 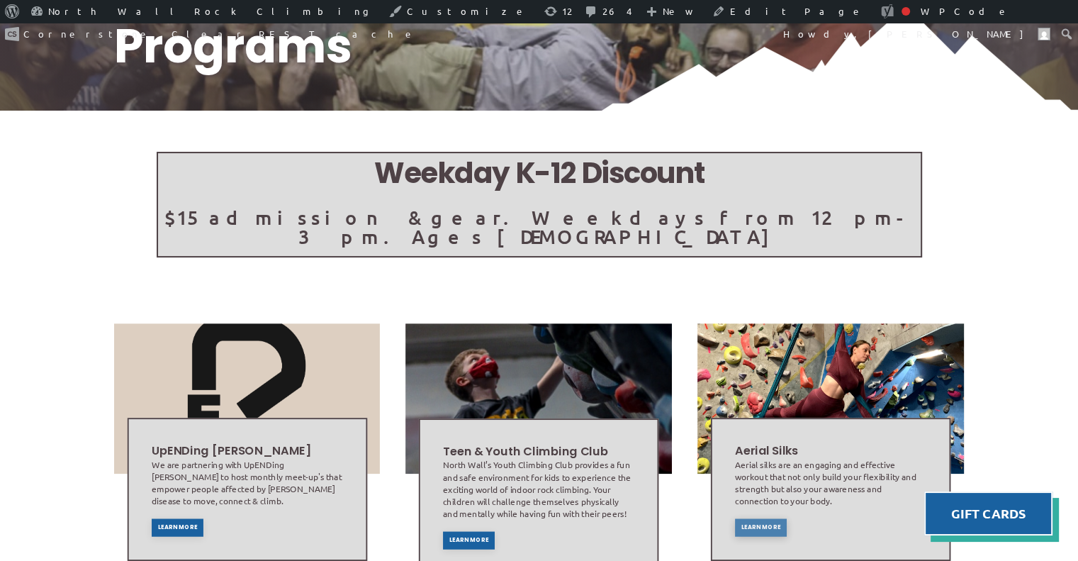 What do you see at coordinates (295, 34) in the screenshot?
I see `a: Clear REST cache` at bounding box center [295, 34].